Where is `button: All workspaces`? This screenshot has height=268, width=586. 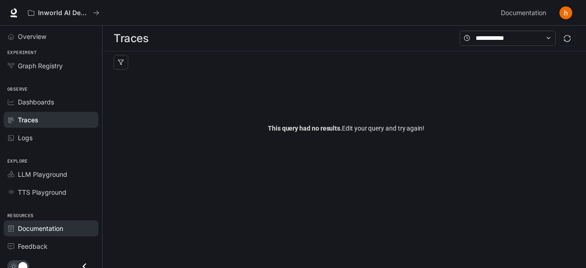
button: All workspaces is located at coordinates (64, 13).